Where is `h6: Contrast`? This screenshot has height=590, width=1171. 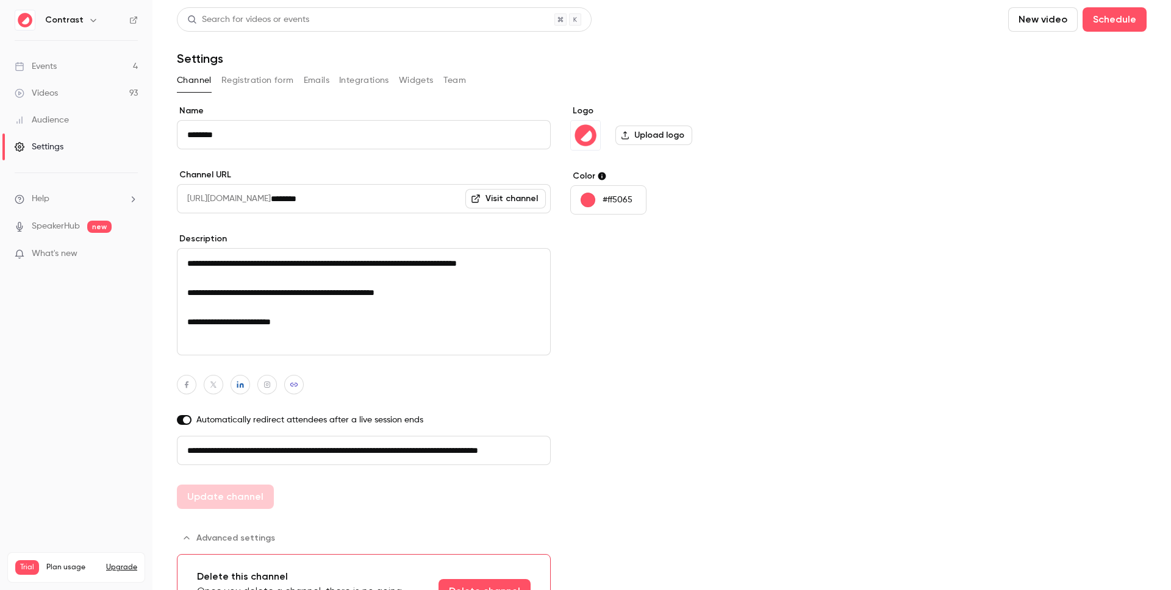
h6: Contrast is located at coordinates (64, 20).